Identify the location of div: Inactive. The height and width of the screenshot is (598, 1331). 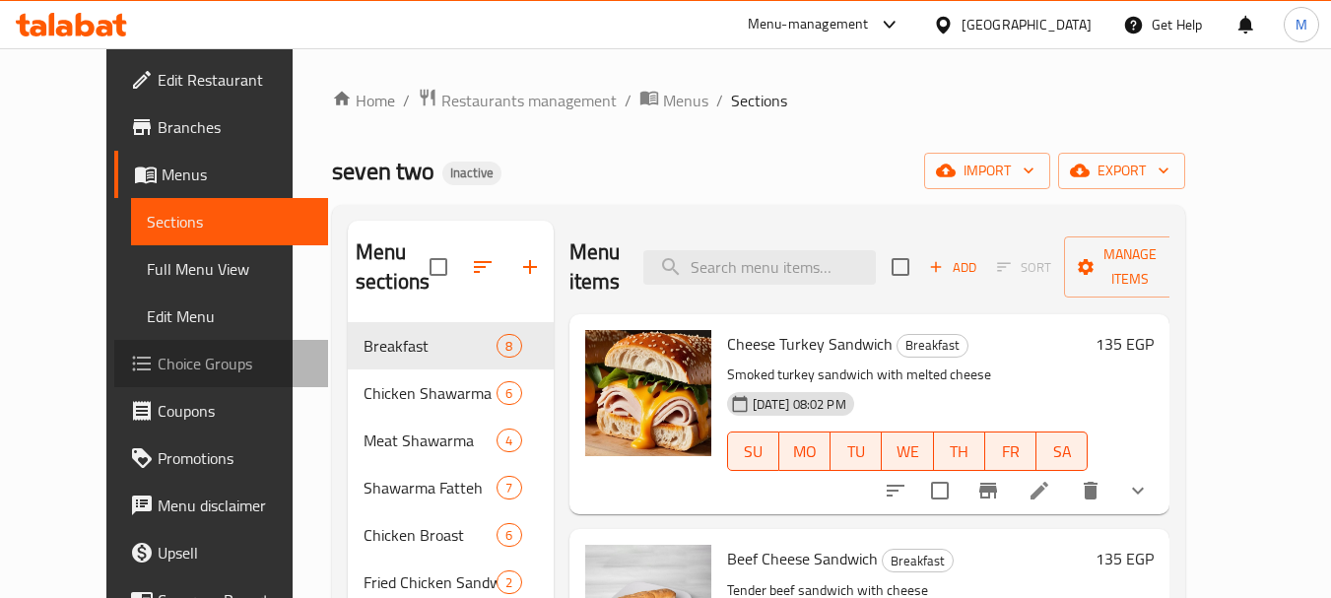
(472, 173).